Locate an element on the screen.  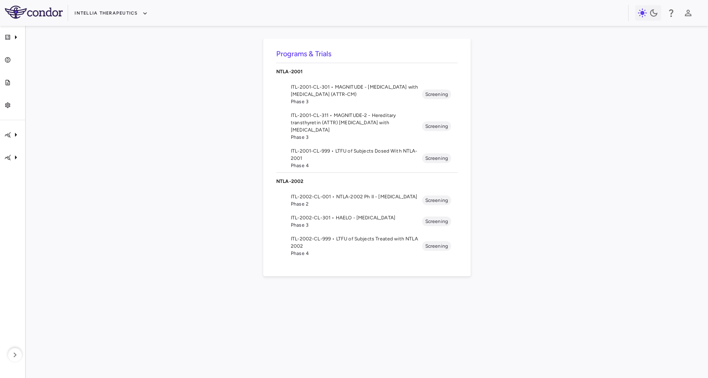
li: ITL-2001-CL-999 • LTFU of Subjects Dosed With NTLA-2001Phase 4Screening is located at coordinates (367, 158).